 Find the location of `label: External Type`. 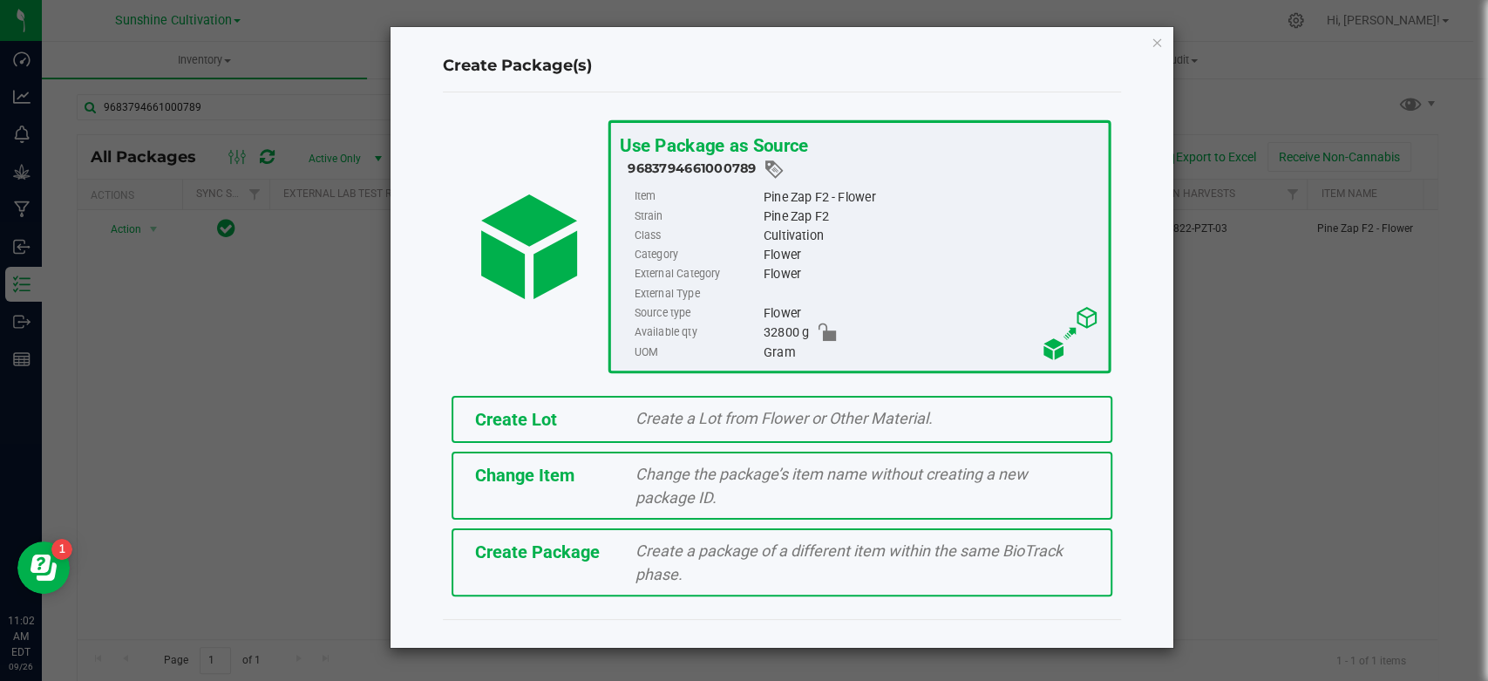

label: External Type is located at coordinates (696, 294).